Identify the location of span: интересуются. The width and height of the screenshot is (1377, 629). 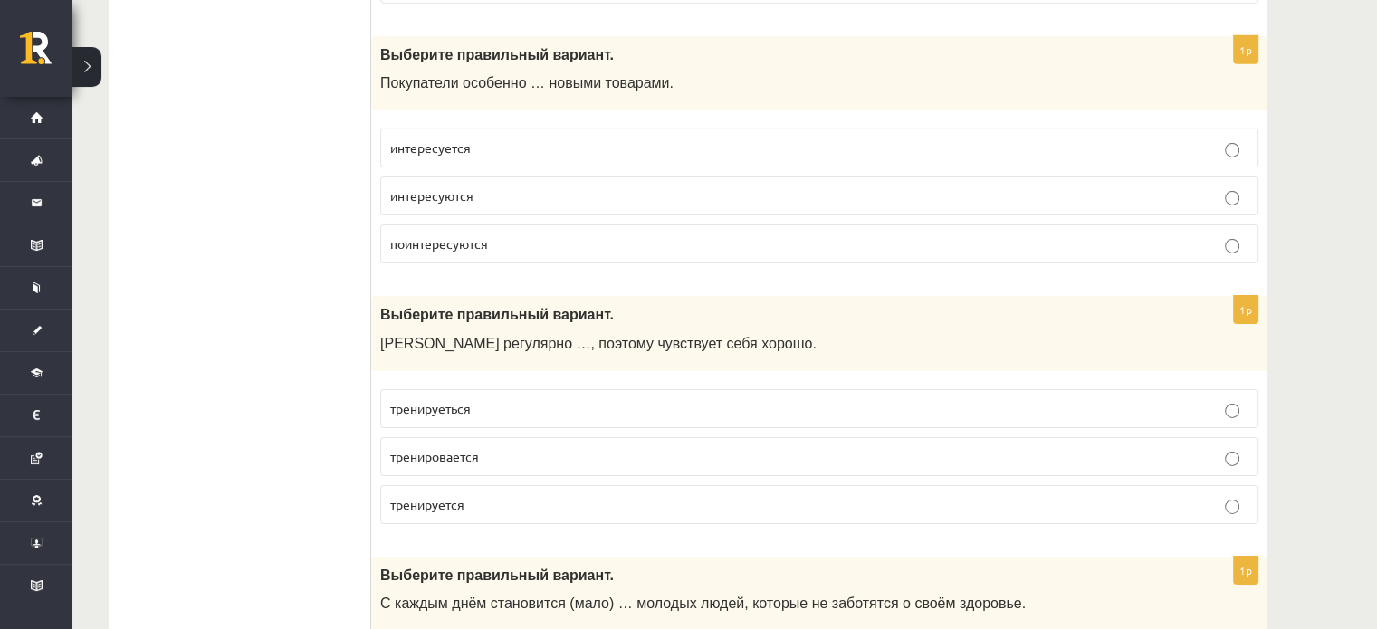
(432, 196).